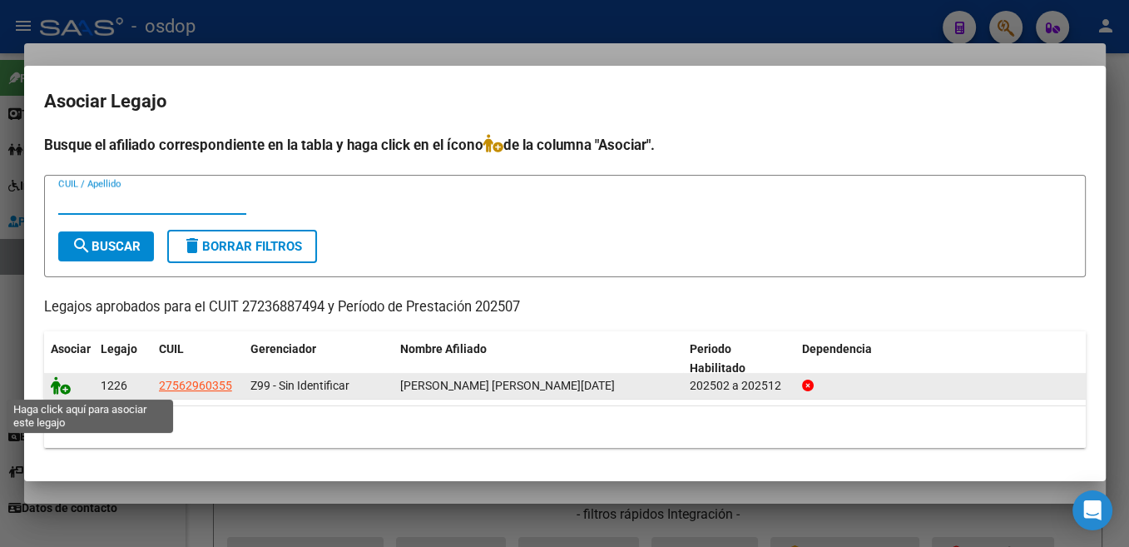 Image resolution: width=1129 pixels, height=547 pixels. I want to click on span: 1226, so click(114, 385).